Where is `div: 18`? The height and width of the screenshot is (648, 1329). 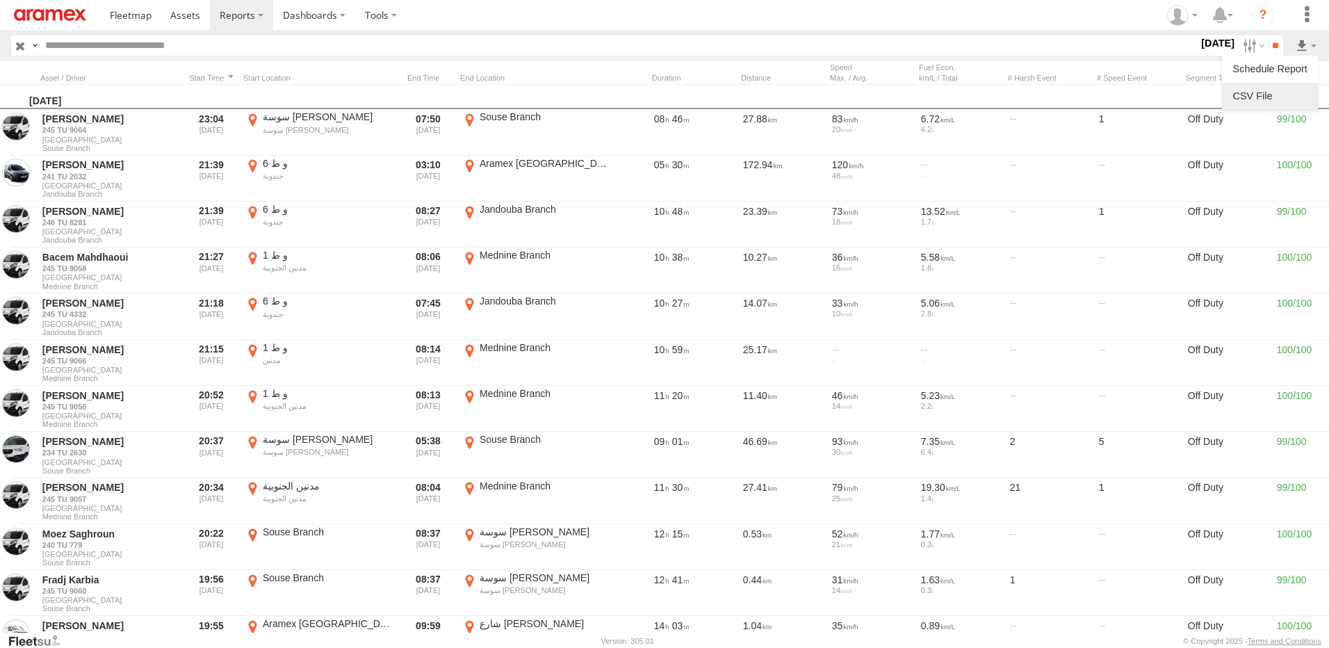
div: 18 is located at coordinates (872, 222).